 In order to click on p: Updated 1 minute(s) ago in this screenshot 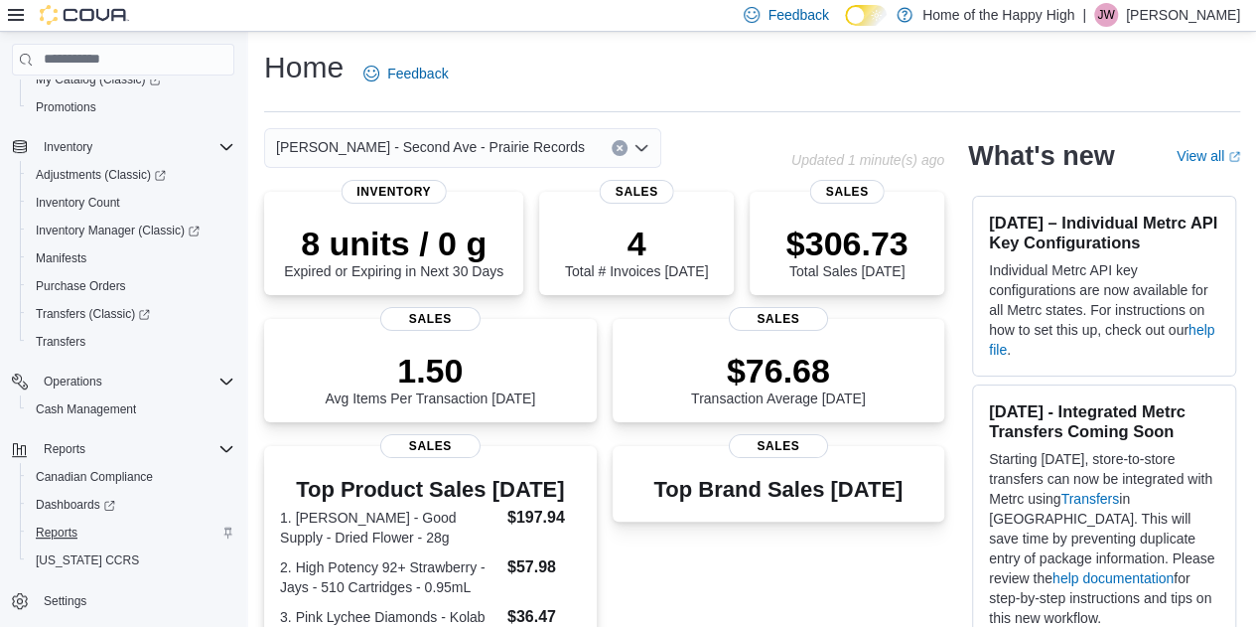, I will do `click(868, 160)`.